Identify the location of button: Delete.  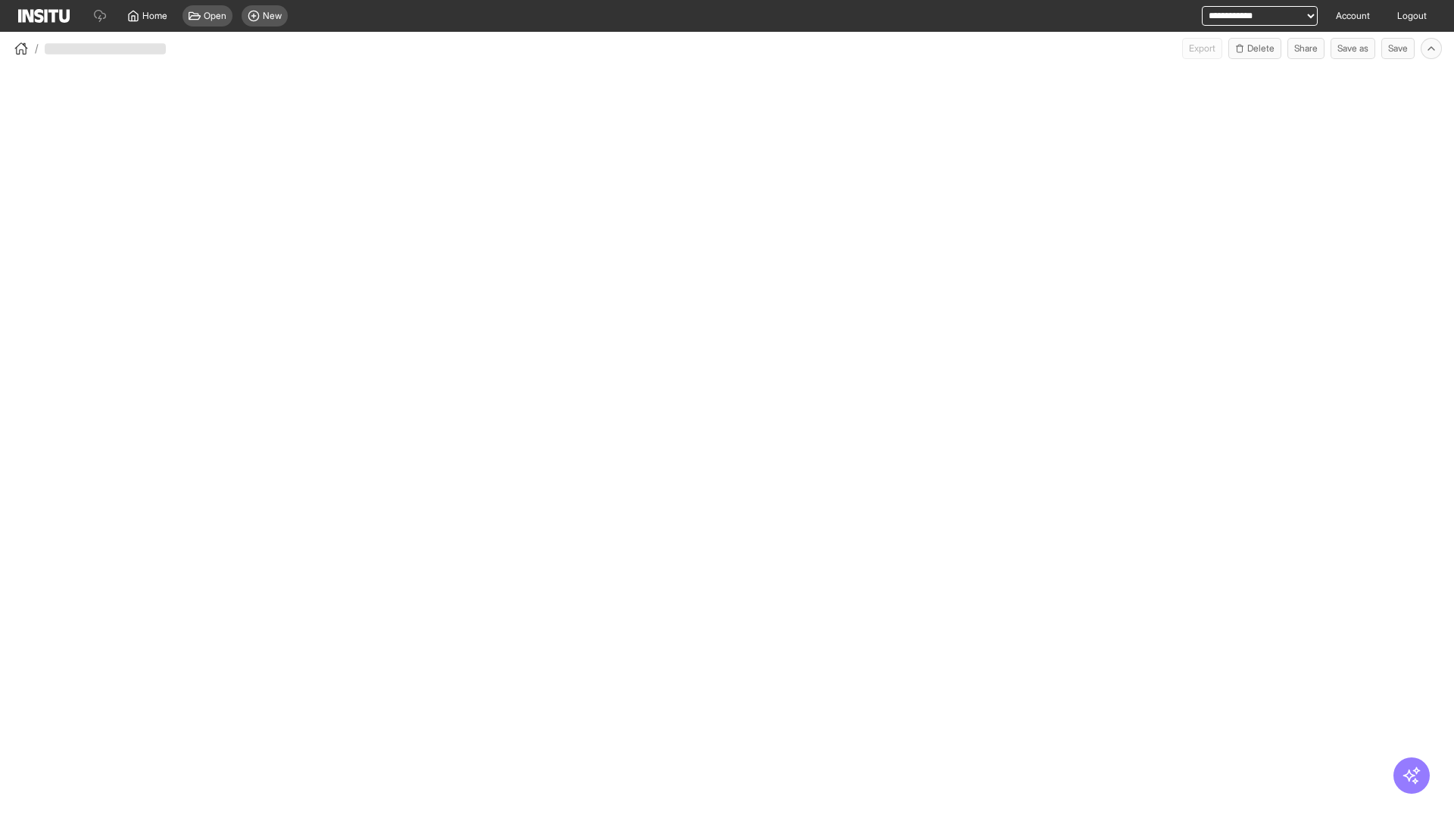
(1255, 48).